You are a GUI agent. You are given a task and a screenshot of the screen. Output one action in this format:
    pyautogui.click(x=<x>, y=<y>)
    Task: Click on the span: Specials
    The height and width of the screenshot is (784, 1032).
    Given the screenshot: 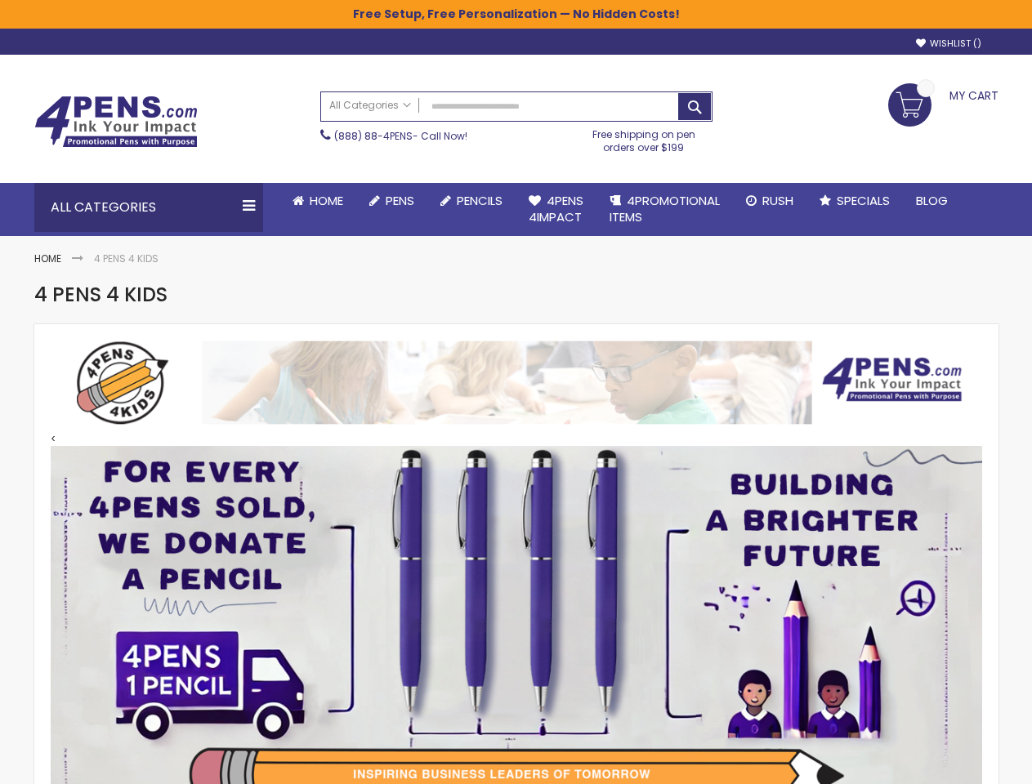 What is the action you would take?
    pyautogui.click(x=863, y=200)
    